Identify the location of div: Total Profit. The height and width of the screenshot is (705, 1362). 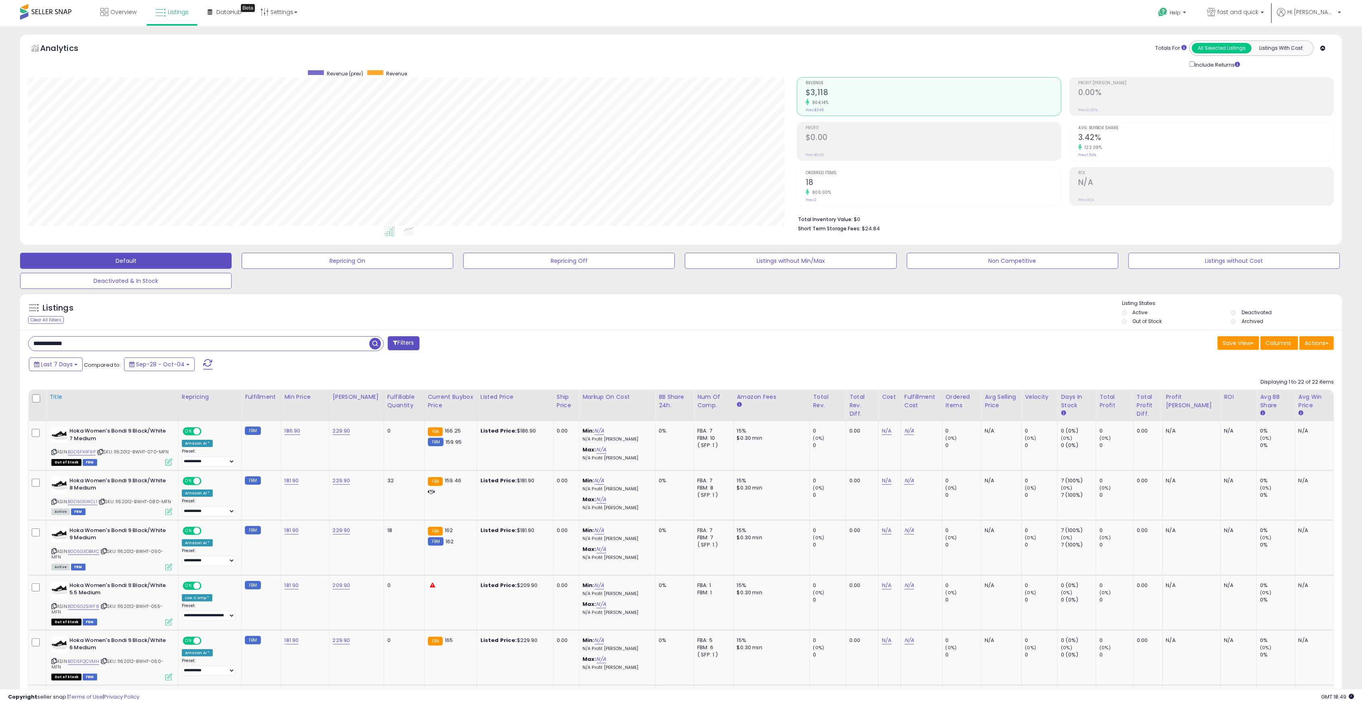
(1115, 401).